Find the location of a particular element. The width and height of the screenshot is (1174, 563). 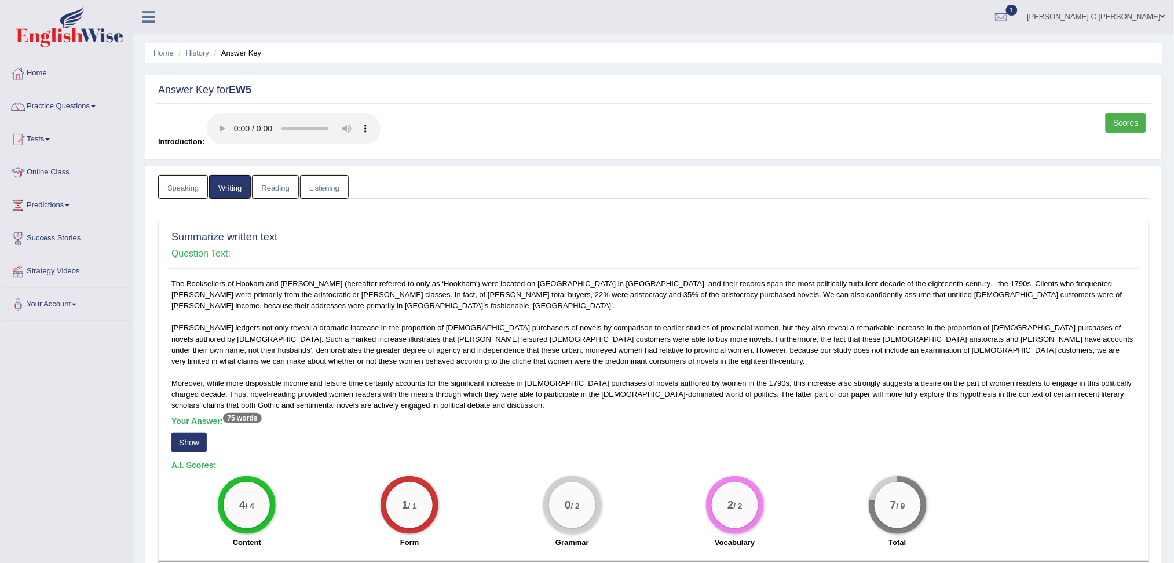

strong: EW5 is located at coordinates (240, 90).